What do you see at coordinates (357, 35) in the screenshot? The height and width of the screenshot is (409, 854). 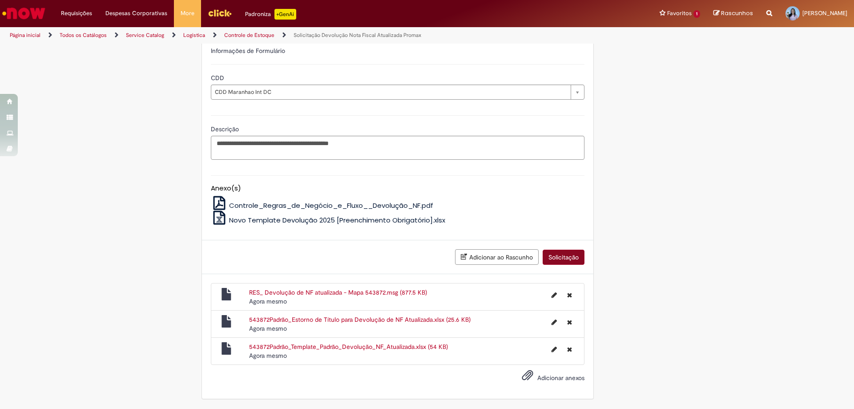 I see `a: Solicitação Devolução Nota Fiscal Atualizada Promax` at bounding box center [357, 35].